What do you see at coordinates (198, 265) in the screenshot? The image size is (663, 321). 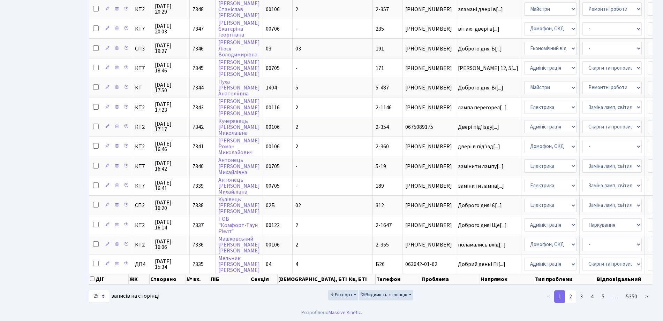 I see `span: 7335` at bounding box center [198, 265].